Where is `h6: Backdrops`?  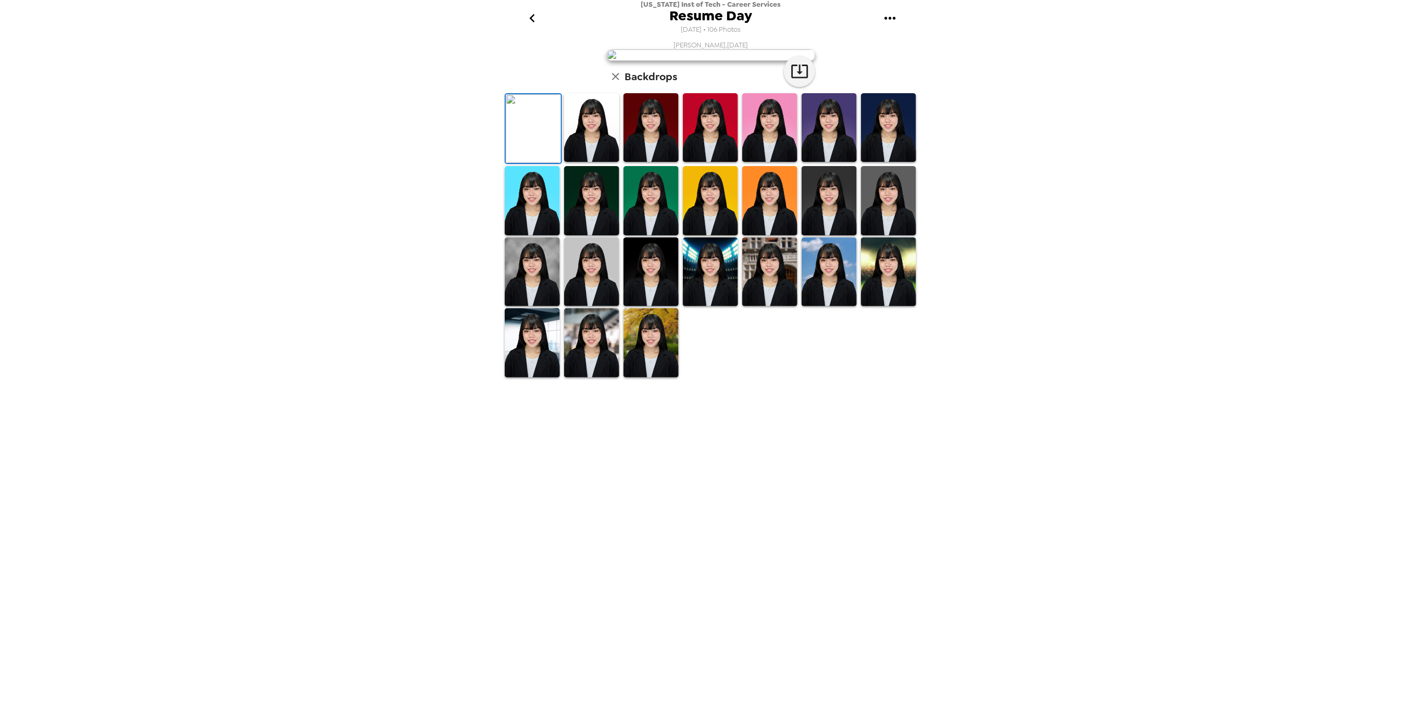
h6: Backdrops is located at coordinates (651, 77).